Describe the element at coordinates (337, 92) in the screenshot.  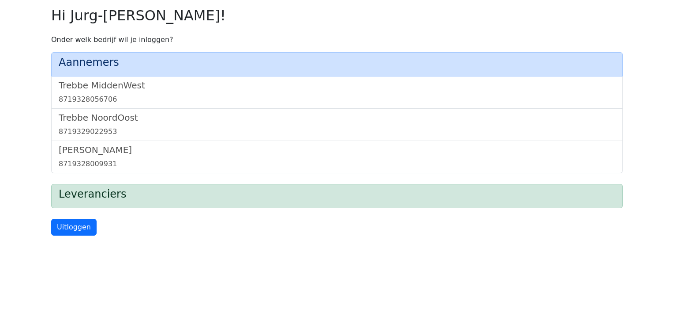
I see `a: Trebbe MiddenWest8719328056706` at that location.